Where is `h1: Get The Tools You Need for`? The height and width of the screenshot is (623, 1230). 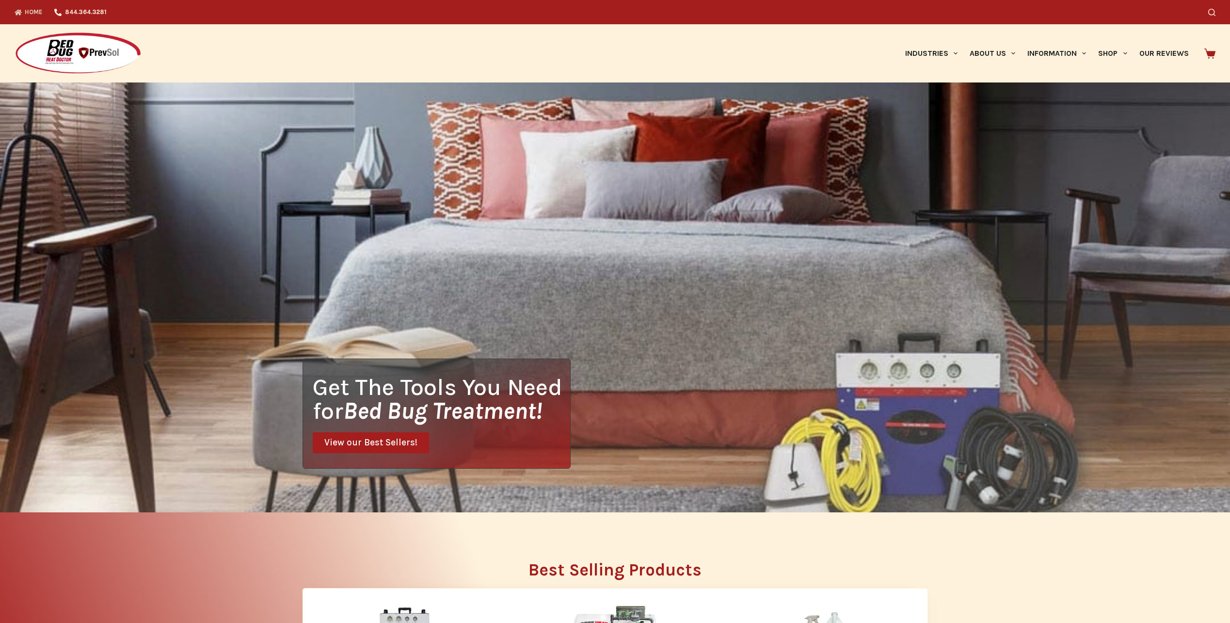 h1: Get The Tools You Need for is located at coordinates (441, 399).